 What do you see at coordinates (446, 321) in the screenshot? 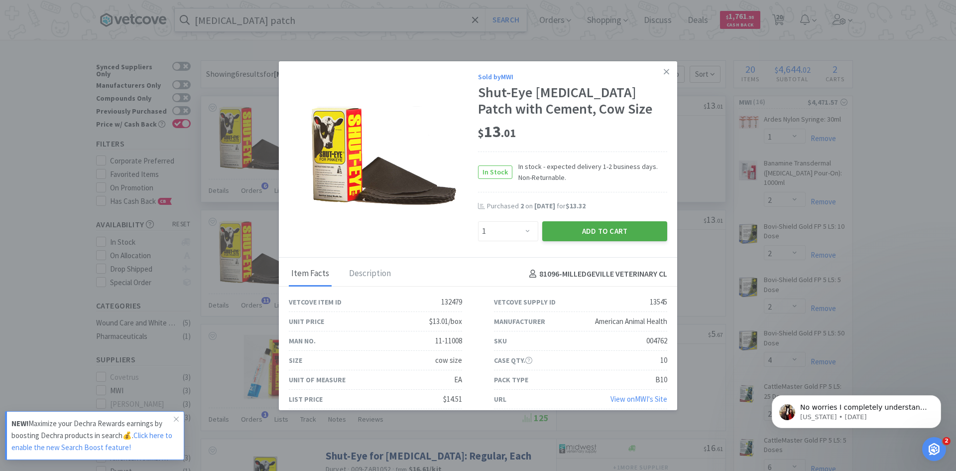
I see `div: $13.01/box` at bounding box center [446, 321].